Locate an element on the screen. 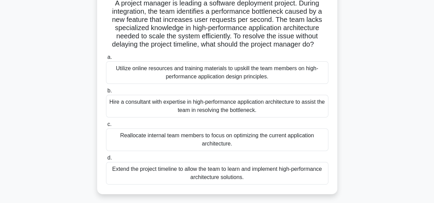 Image resolution: width=434 pixels, height=203 pixels. div: Reallocate internal team members to focus on optimizing the current application architecture. is located at coordinates (217, 140).